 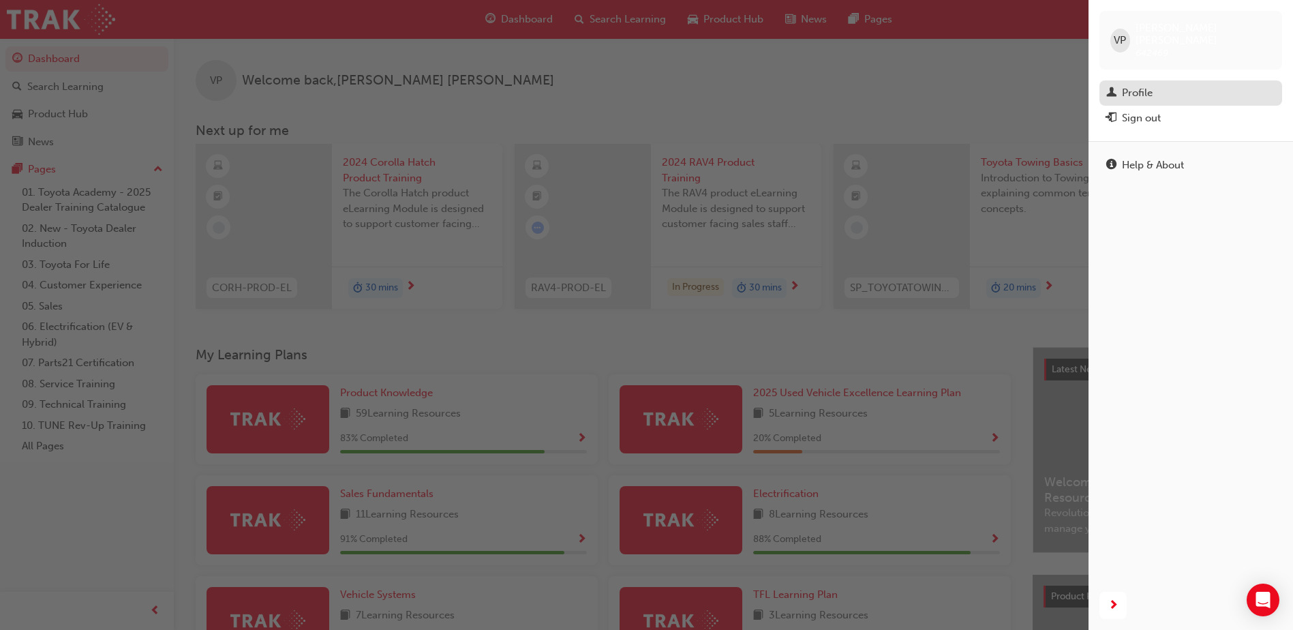 What do you see at coordinates (1190, 118) in the screenshot?
I see `button: Sign out` at bounding box center [1190, 118].